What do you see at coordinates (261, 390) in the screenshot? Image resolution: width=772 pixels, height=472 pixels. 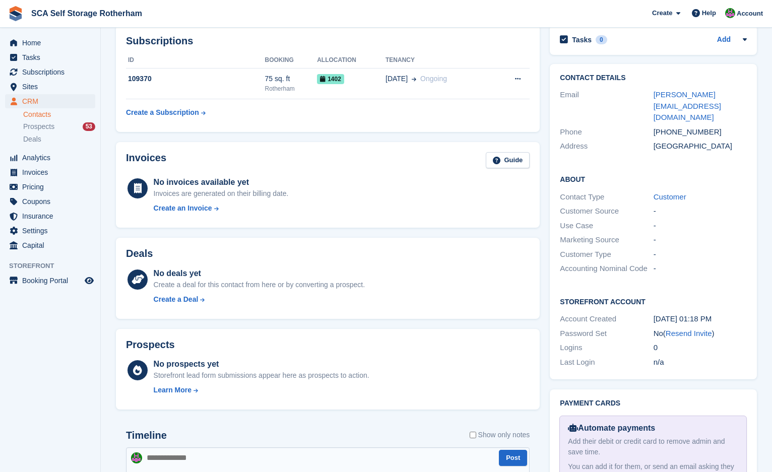 I see `a: Learn More` at bounding box center [261, 390].